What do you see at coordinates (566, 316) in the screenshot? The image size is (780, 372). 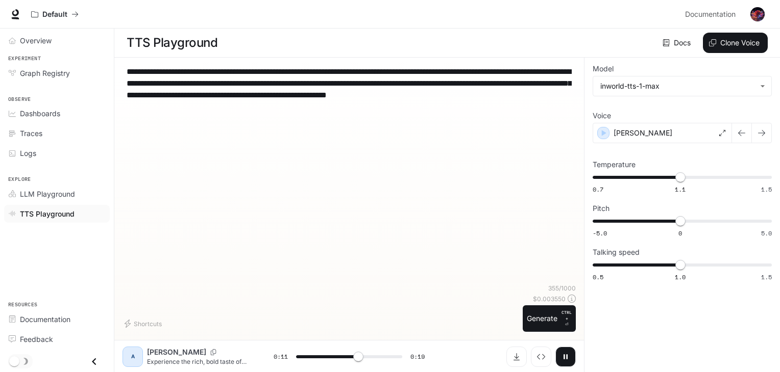 I see `p: CTRL +` at bounding box center [566, 316].